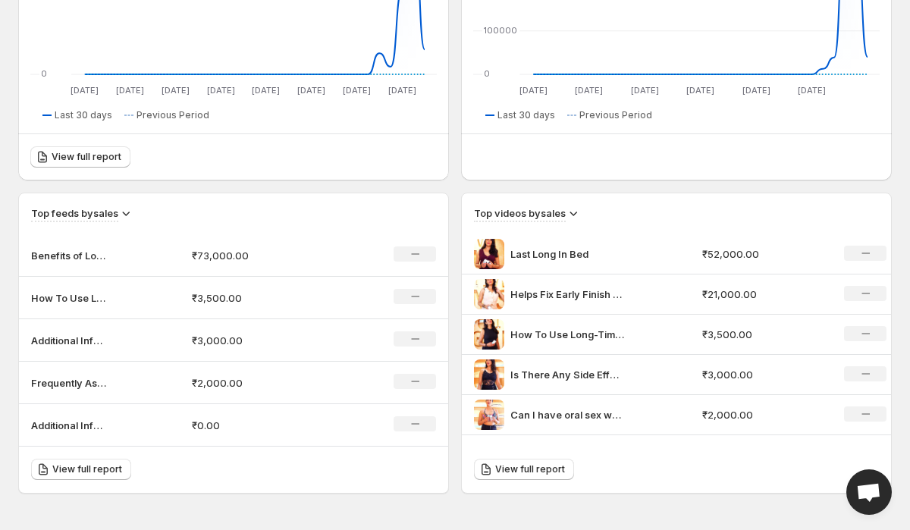  Describe the element at coordinates (489, 254) in the screenshot. I see `img: Last Long In Bed` at that location.